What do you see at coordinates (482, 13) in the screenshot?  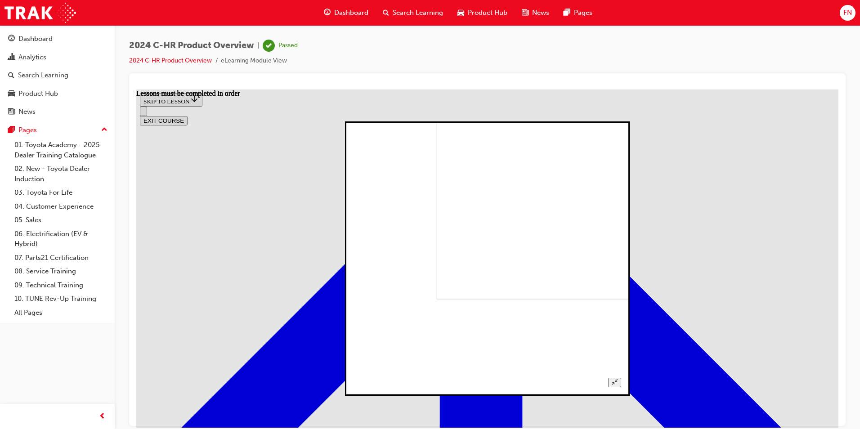 I see `a: car-iconProduct Hub` at bounding box center [482, 13].